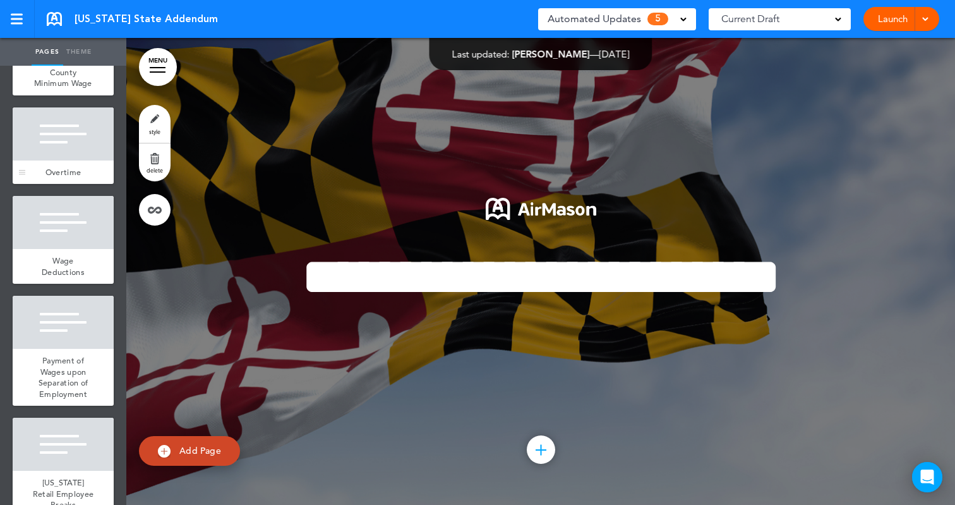 The width and height of the screenshot is (955, 505). I want to click on a: Wage Deductions, so click(63, 266).